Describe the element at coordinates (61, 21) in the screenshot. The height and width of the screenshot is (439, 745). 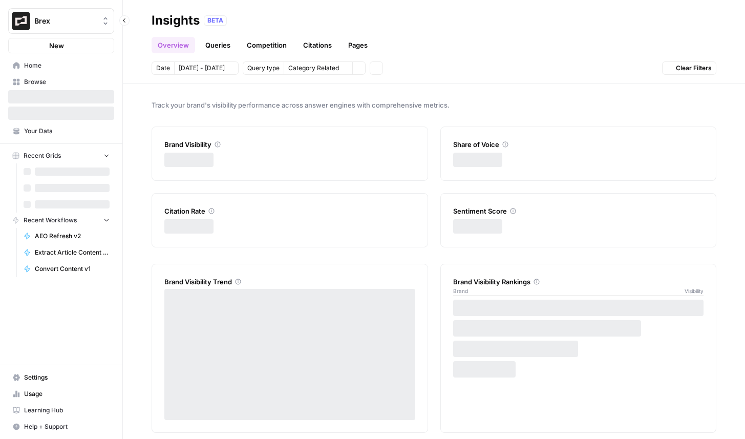
I see `button: Workspace: Brex` at that location.